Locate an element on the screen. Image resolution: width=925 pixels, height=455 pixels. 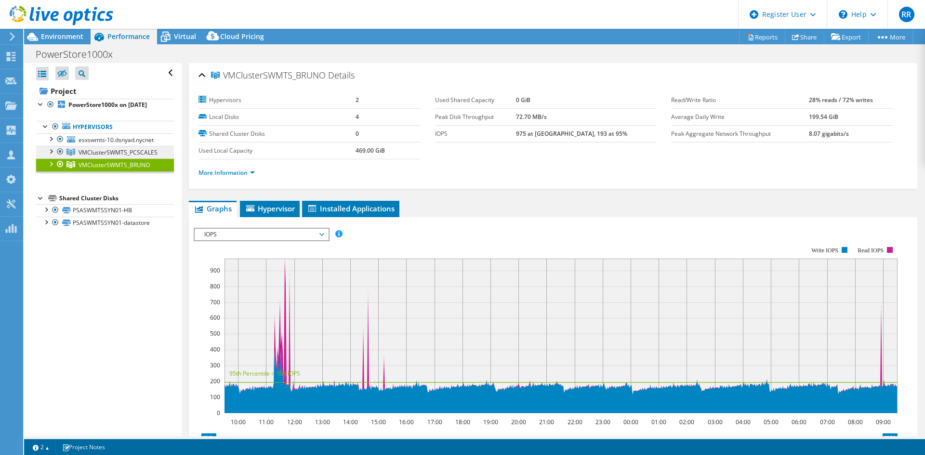
text: 20:00 is located at coordinates (518, 422).